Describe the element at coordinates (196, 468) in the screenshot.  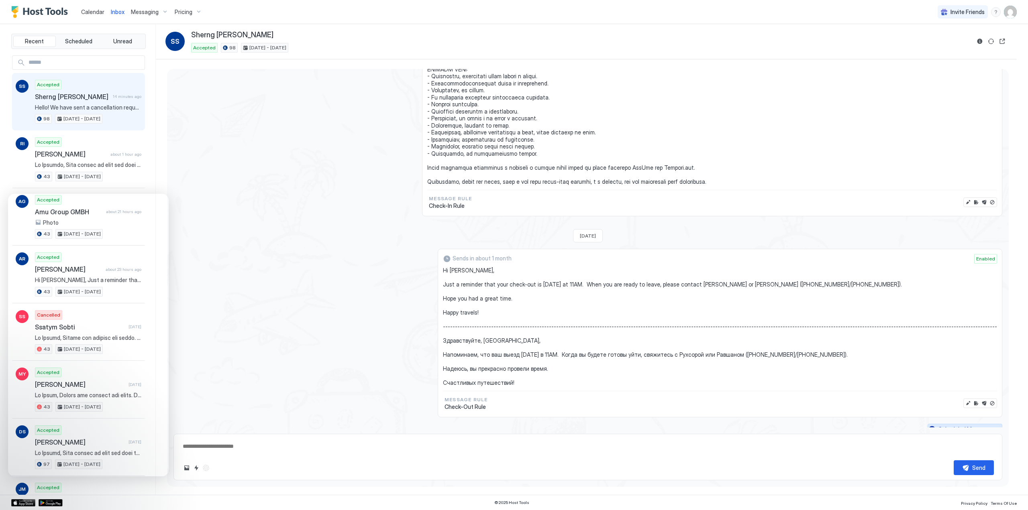
I see `button: Quick reply` at that location.